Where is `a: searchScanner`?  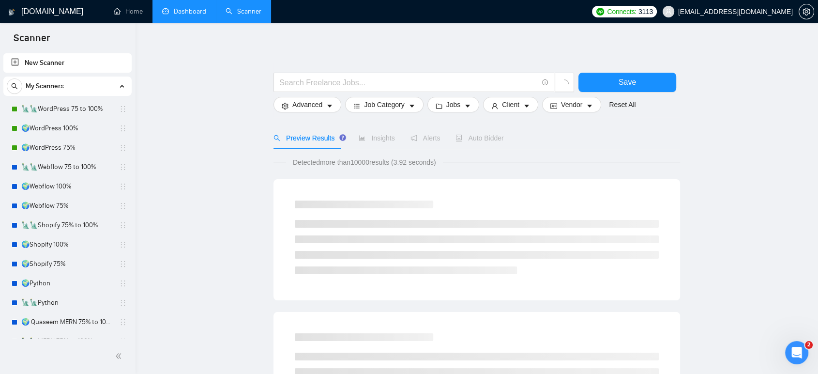 a: searchScanner is located at coordinates (243, 11).